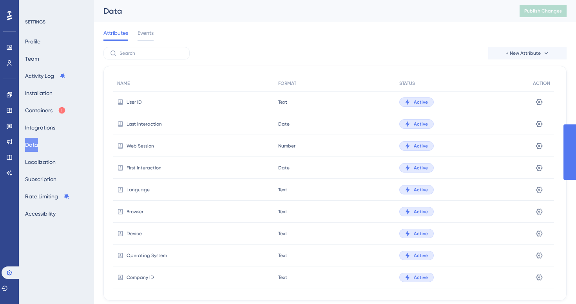  I want to click on button: Rate Limiting, so click(47, 197).